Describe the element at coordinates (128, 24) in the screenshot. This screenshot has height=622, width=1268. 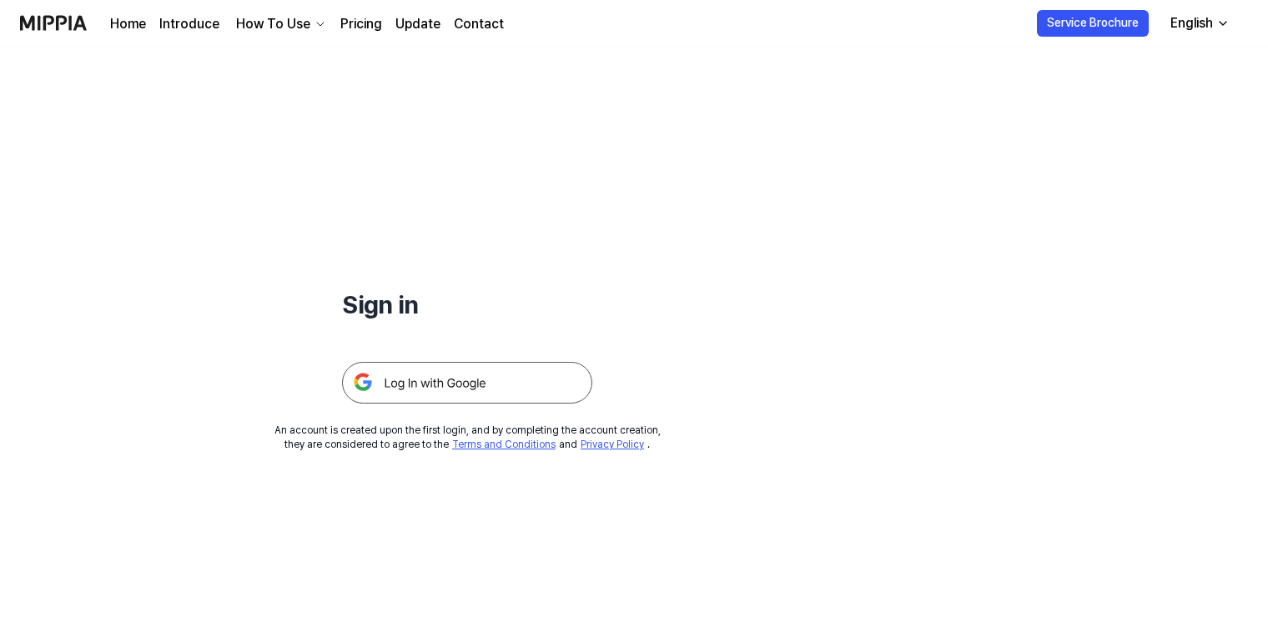
I see `a: Home` at that location.